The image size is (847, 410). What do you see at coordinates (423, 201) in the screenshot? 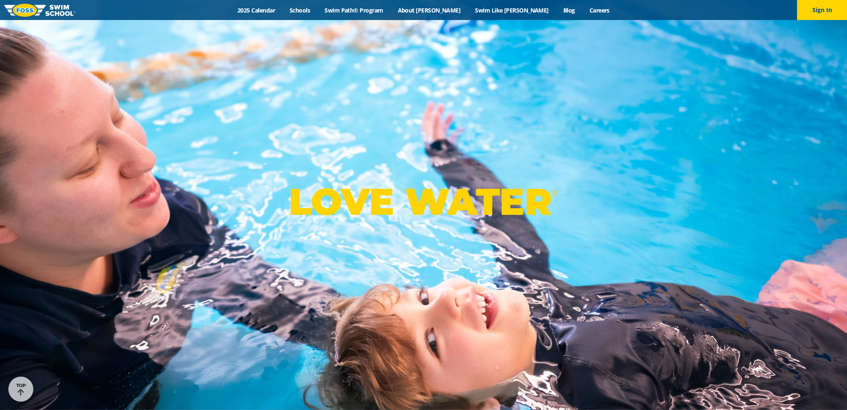
I see `p: LOVE WATER` at bounding box center [423, 201].